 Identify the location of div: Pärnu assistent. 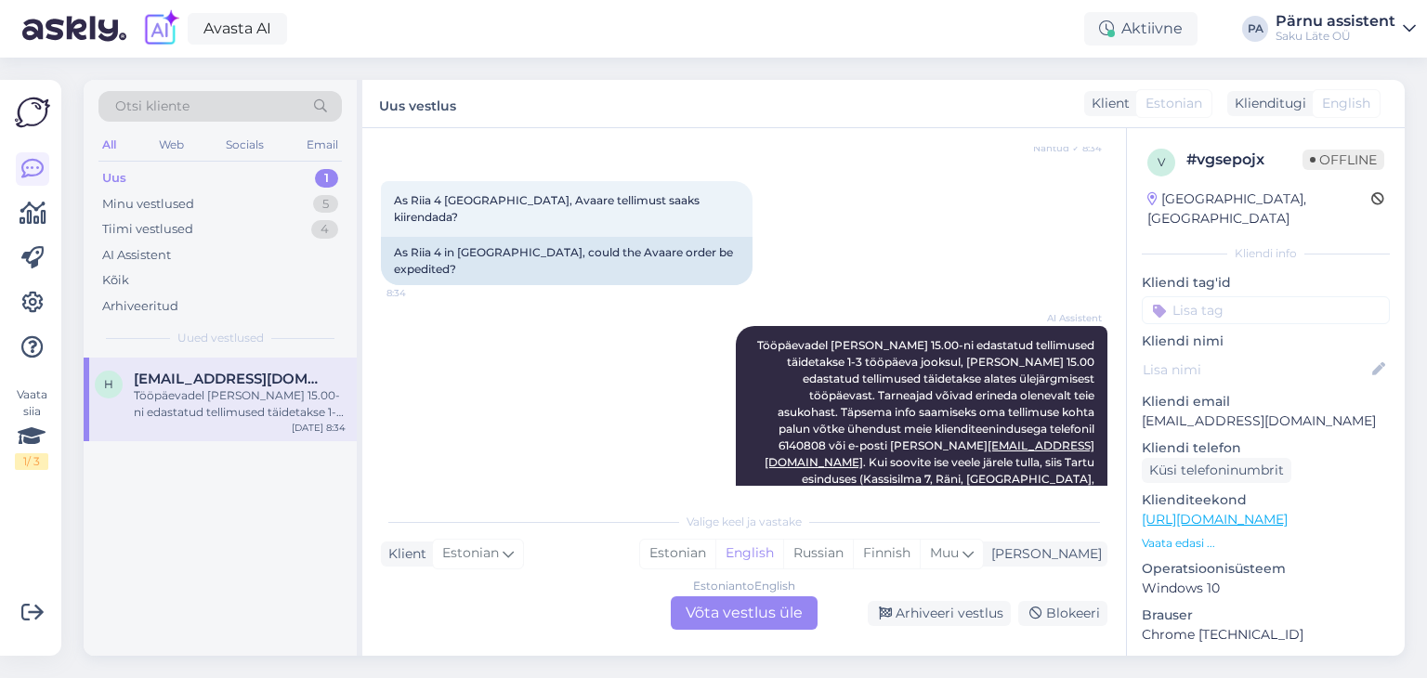
(1335, 21).